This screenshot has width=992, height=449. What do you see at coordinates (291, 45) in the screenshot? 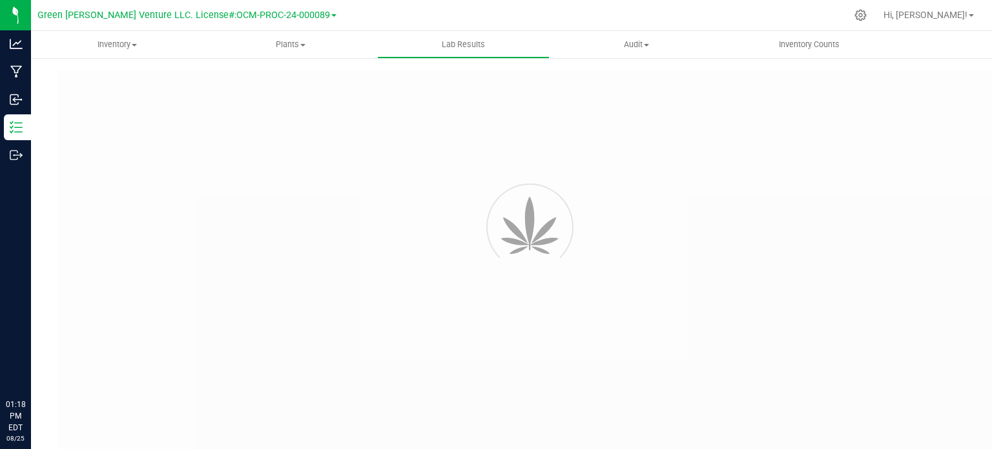
I see `a: Plants` at bounding box center [291, 45].